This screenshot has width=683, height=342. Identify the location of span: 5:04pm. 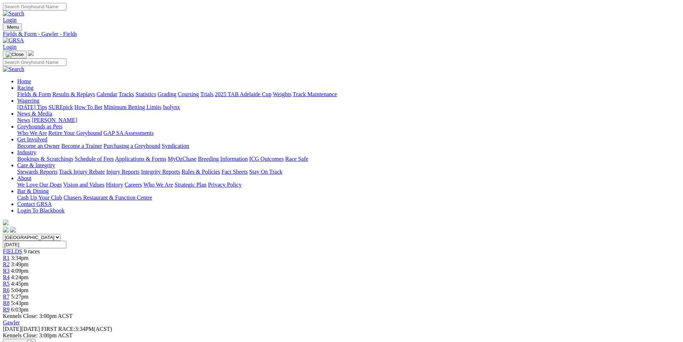
(20, 290).